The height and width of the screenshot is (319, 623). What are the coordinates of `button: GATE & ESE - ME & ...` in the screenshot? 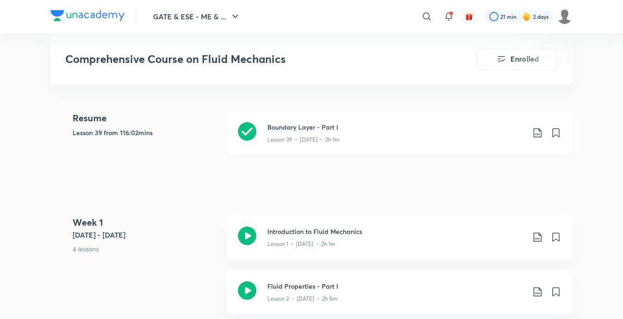 It's located at (197, 17).